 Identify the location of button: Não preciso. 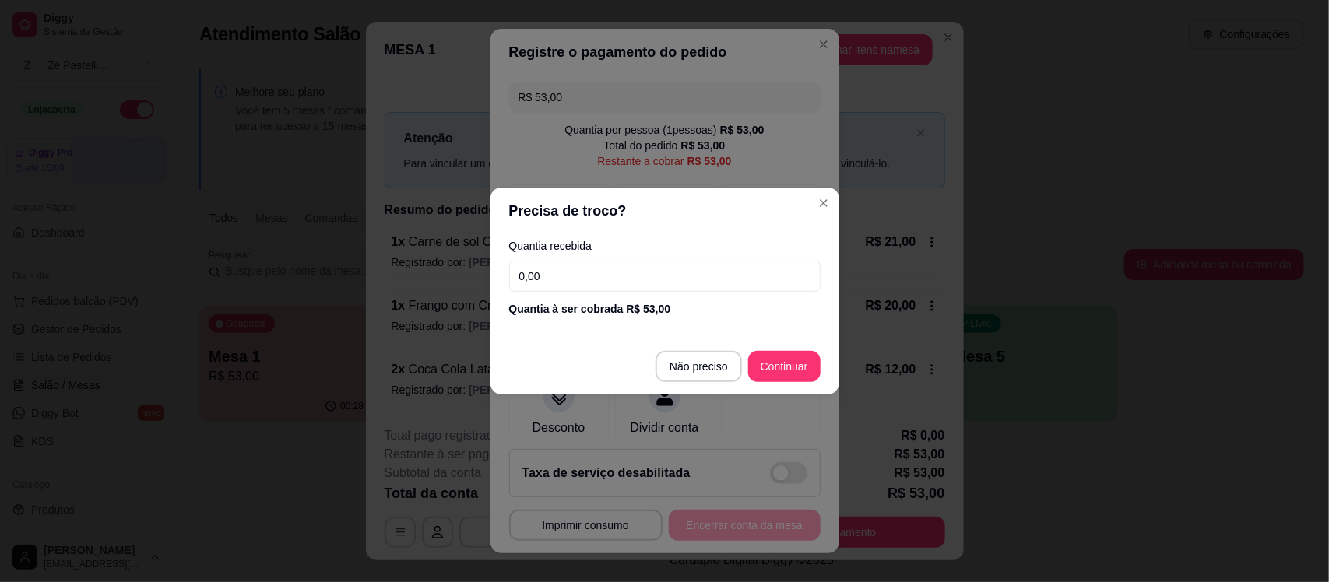
(698, 367).